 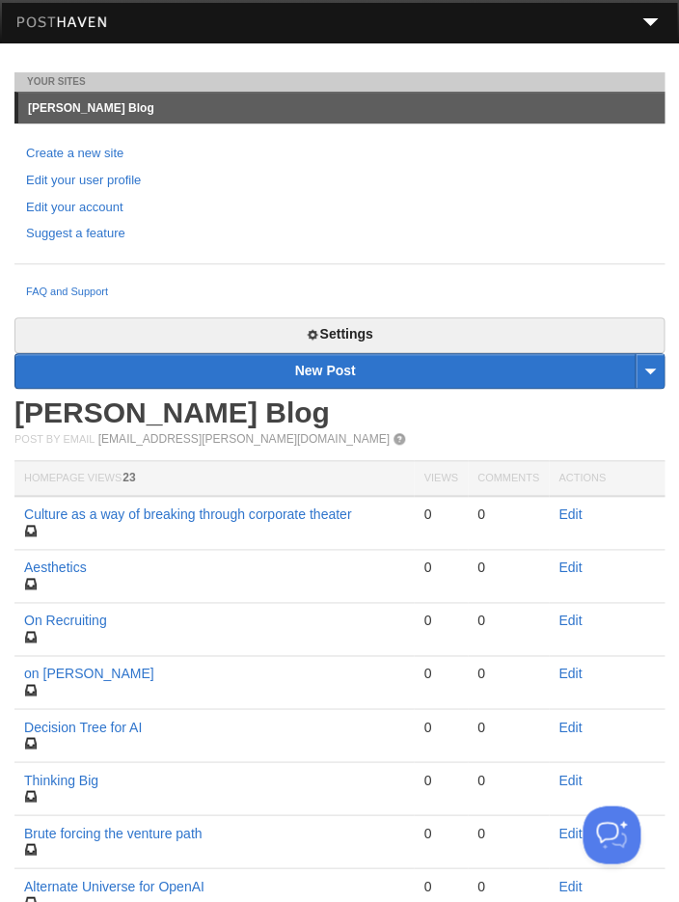 I want to click on a: Decision Tree for AI, so click(x=83, y=726).